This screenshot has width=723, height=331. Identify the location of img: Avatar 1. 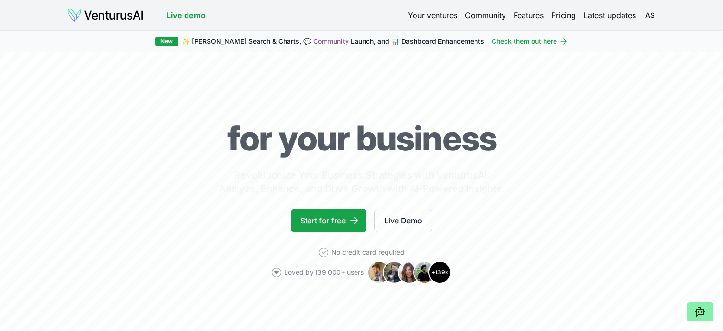
(379, 272).